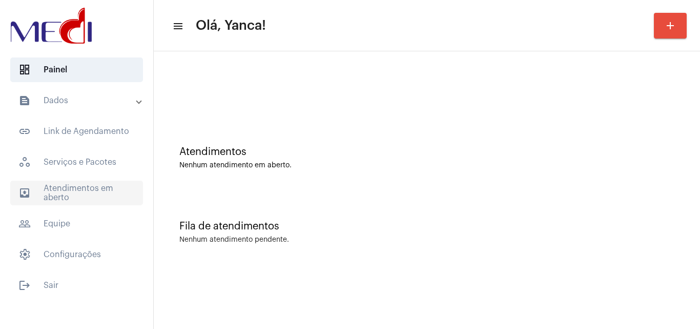 The image size is (700, 329). I want to click on span: Olá, Yanca!, so click(231, 26).